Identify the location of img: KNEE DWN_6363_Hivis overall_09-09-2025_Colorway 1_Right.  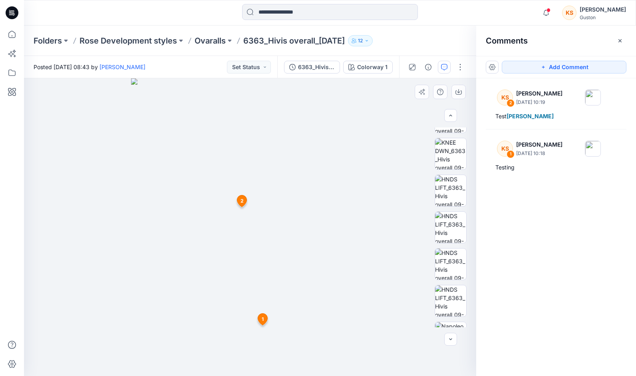
(451, 154).